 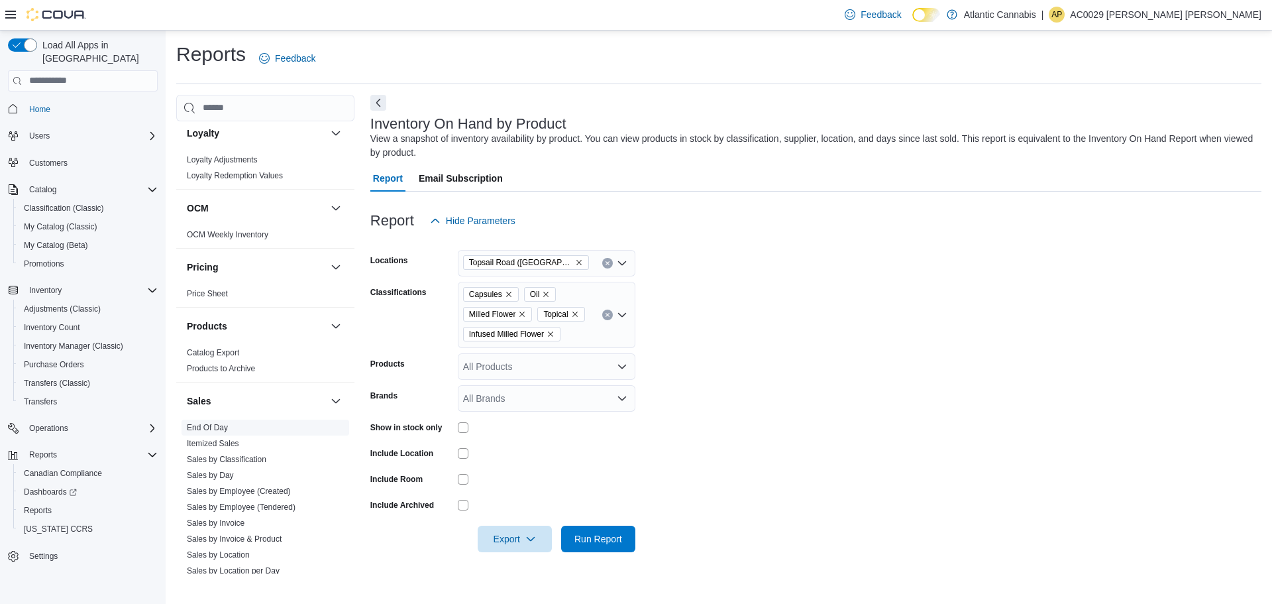 I want to click on a: Promotions, so click(x=44, y=264).